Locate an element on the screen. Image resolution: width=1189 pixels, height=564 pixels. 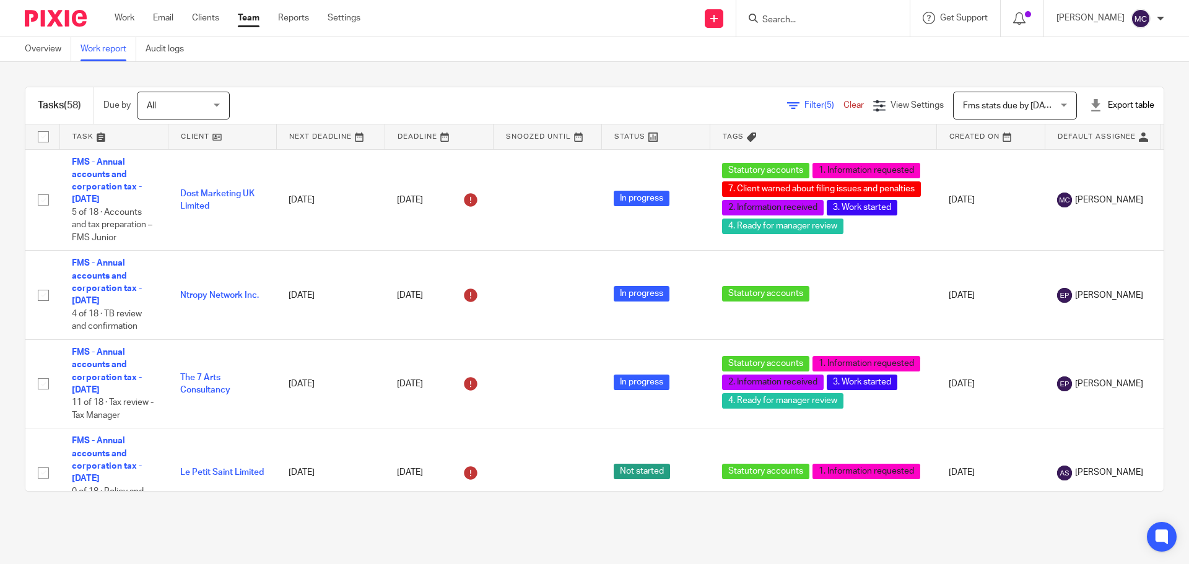
span: Not started is located at coordinates (642, 471).